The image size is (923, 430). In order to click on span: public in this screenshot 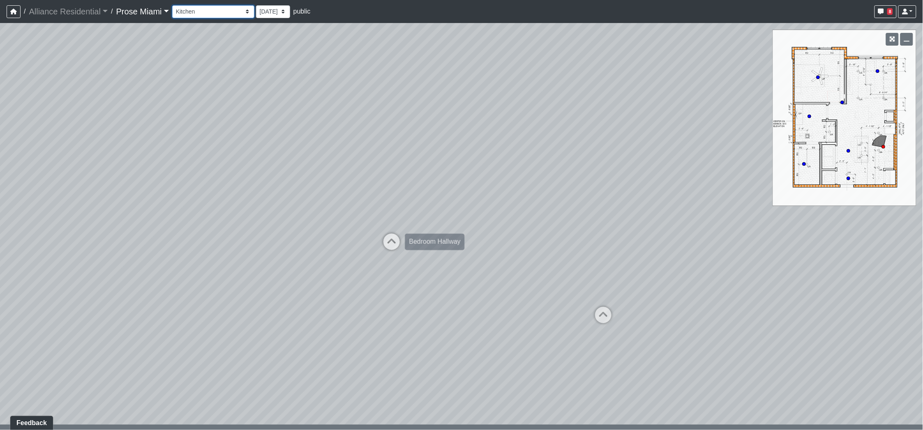, I will do `click(302, 11)`.